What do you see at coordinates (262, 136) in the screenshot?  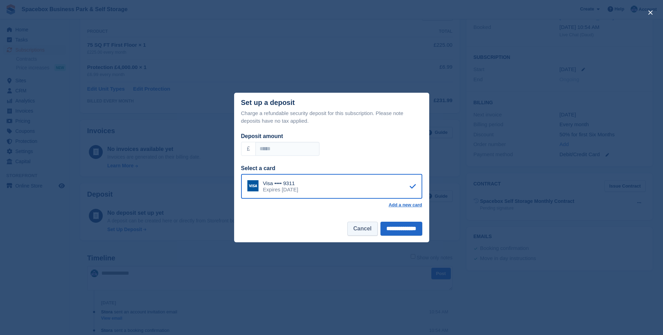 I see `label: Deposit amount` at bounding box center [262, 136].